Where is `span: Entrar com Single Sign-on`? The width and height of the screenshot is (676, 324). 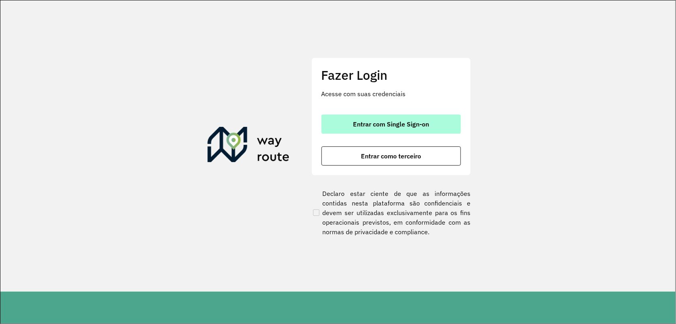 span: Entrar com Single Sign-on is located at coordinates (391, 124).